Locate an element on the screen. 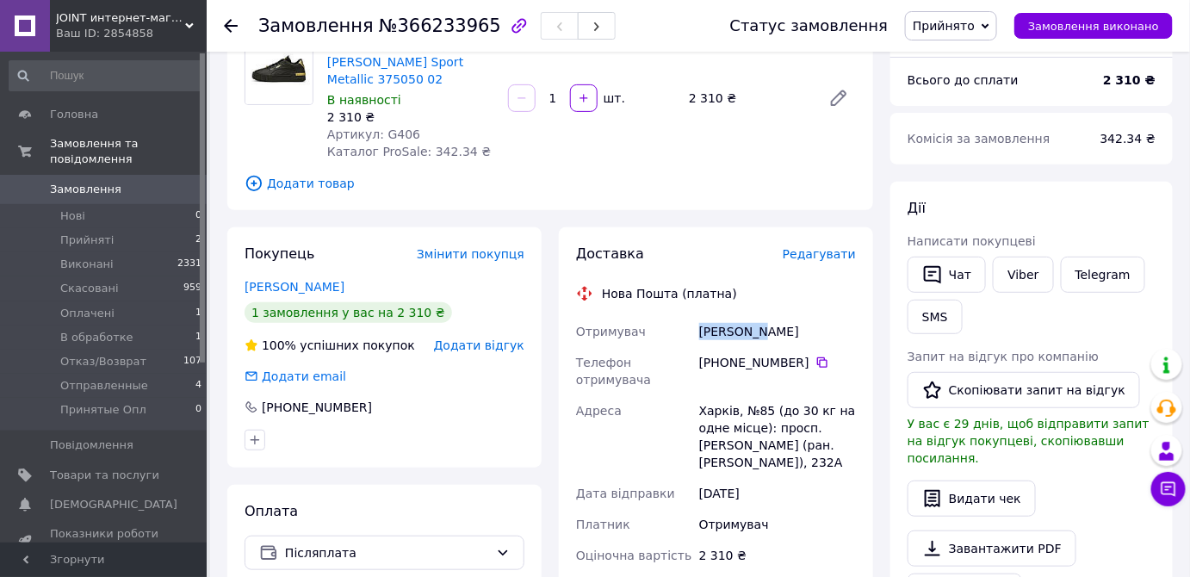  span: Оплата is located at coordinates (271, 511).